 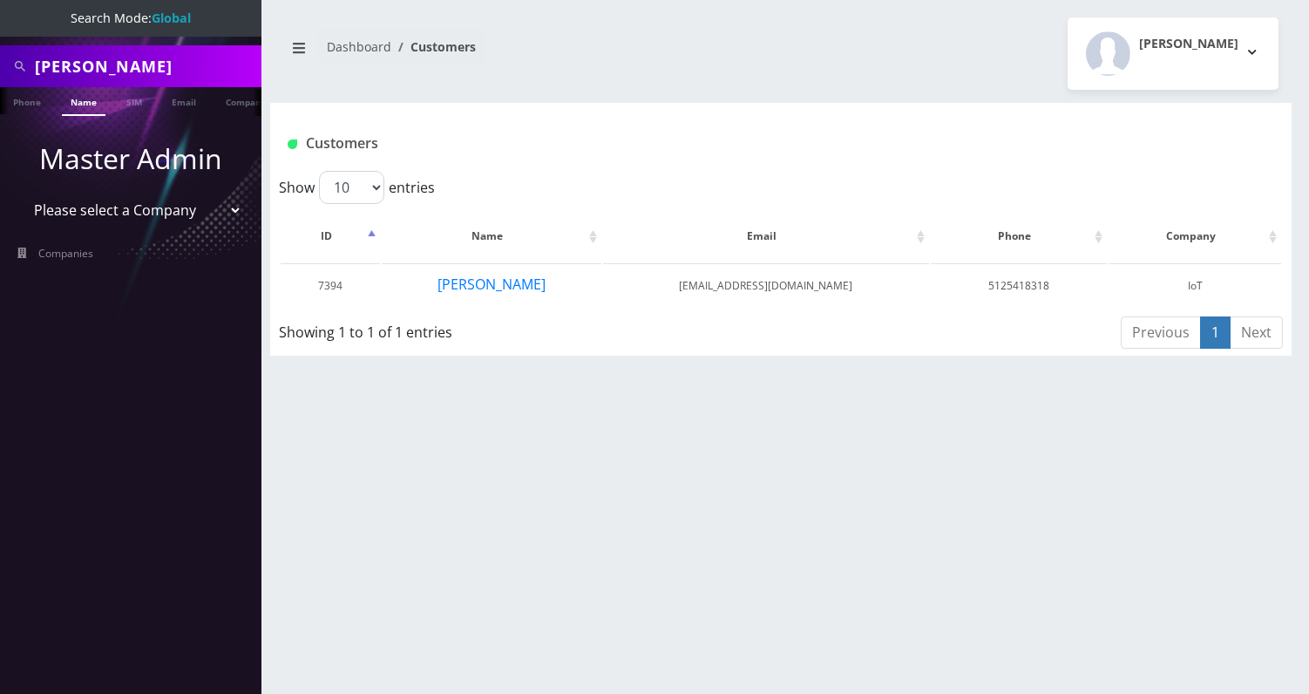 I want to click on a: SIM, so click(x=134, y=100).